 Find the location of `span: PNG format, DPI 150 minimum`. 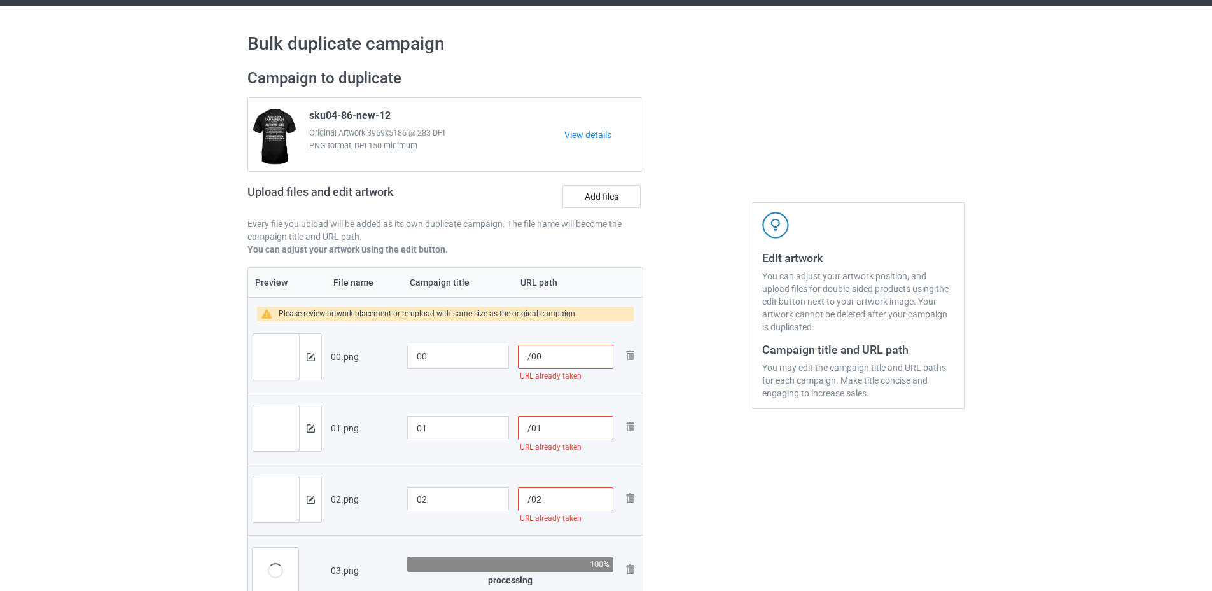

span: PNG format, DPI 150 minimum is located at coordinates (436, 146).